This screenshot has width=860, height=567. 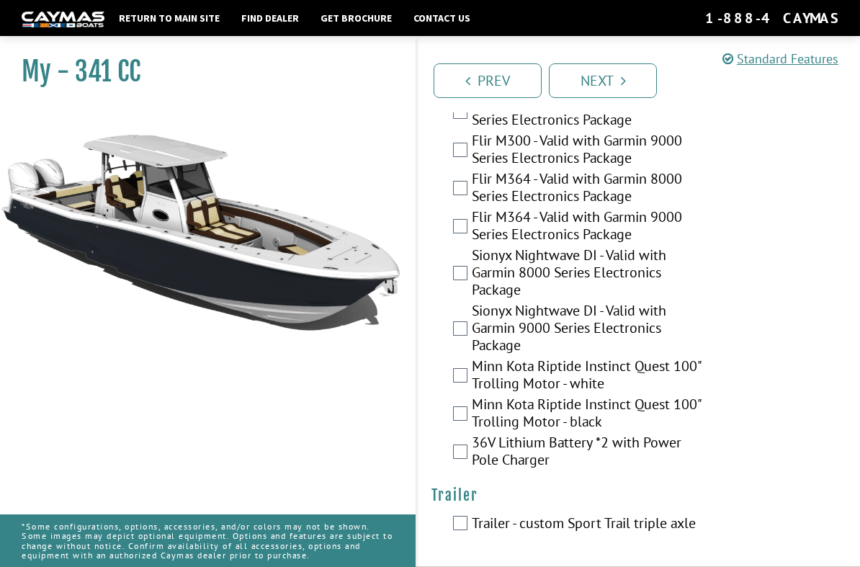 I want to click on label: Flir M364 - Valid with Garmin 9000 Series Electronics Package, so click(x=587, y=227).